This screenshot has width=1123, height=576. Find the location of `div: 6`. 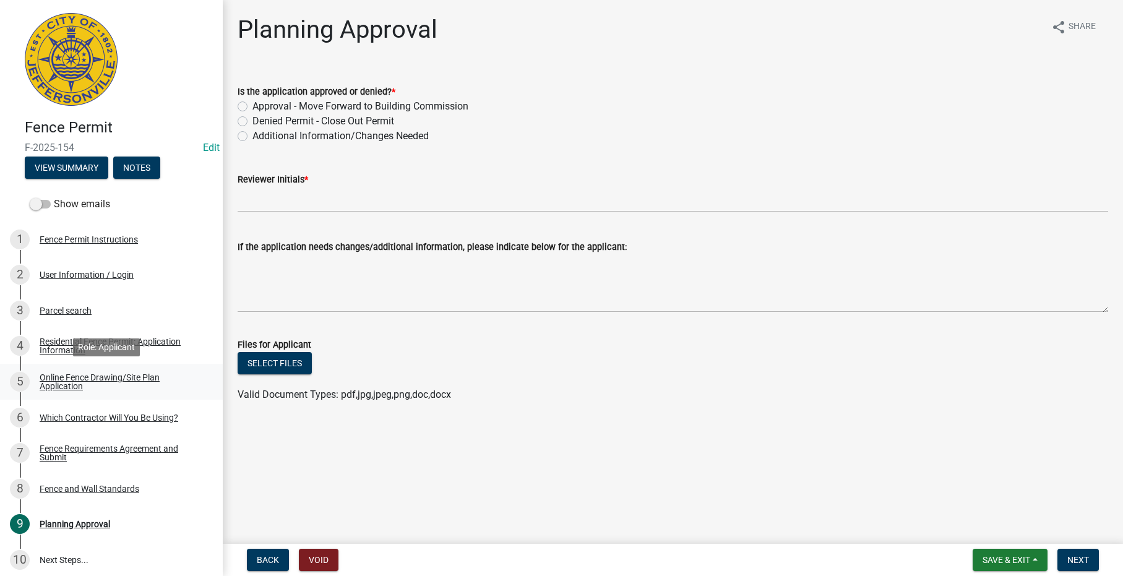

div: 6 is located at coordinates (20, 418).